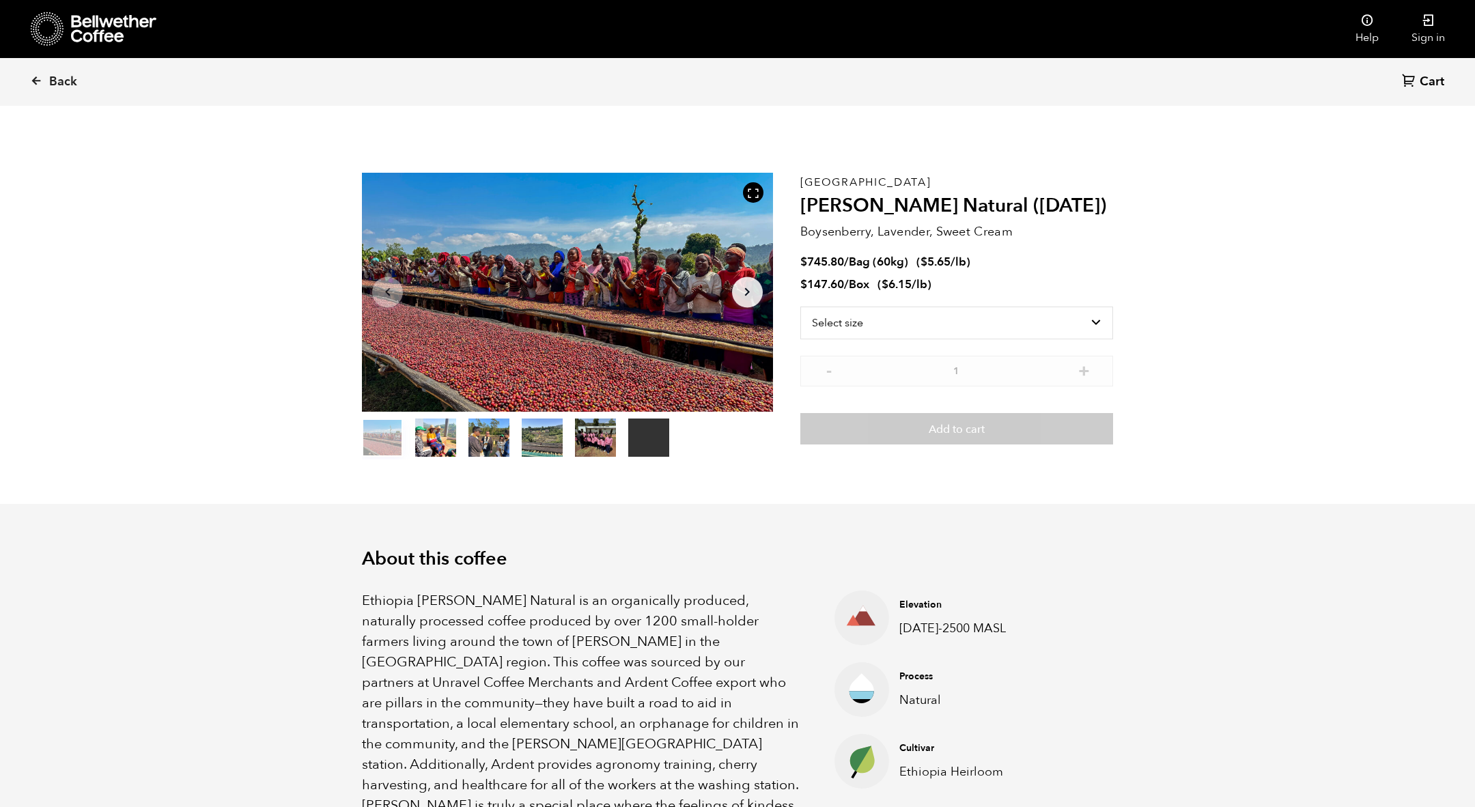 The image size is (1475, 807). I want to click on span: Box, so click(859, 284).